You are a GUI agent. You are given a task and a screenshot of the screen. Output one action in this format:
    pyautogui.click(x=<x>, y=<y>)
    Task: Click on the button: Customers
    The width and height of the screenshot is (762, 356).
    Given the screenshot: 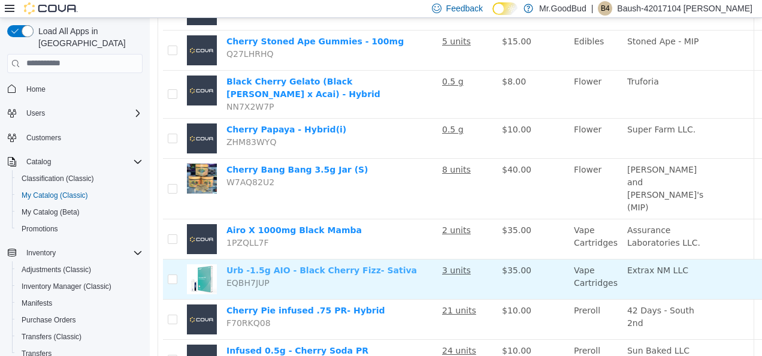 What is the action you would take?
    pyautogui.click(x=75, y=137)
    